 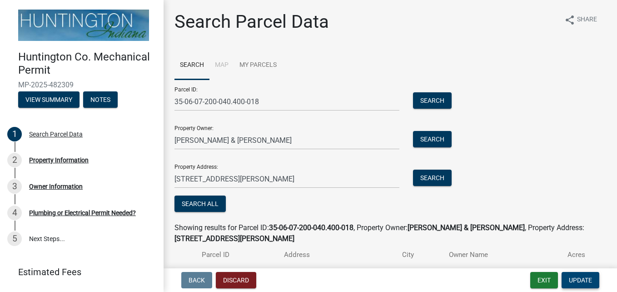 What do you see at coordinates (100, 100) in the screenshot?
I see `wm-modal-confirm: Notes` at bounding box center [100, 100].